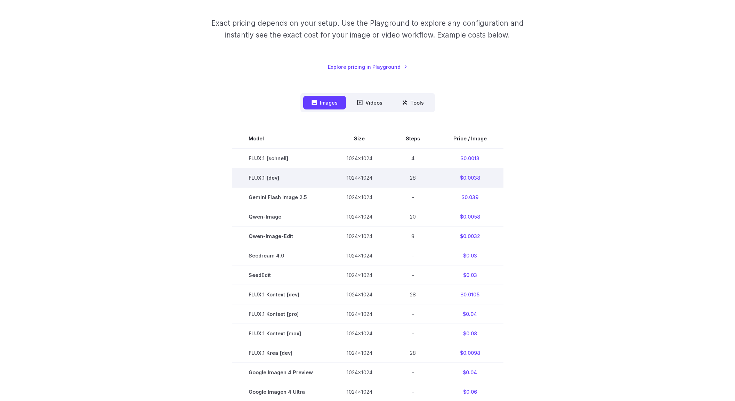  What do you see at coordinates (280, 314) in the screenshot?
I see `td: FLUX.1 Kontext [pro]` at bounding box center [280, 314].